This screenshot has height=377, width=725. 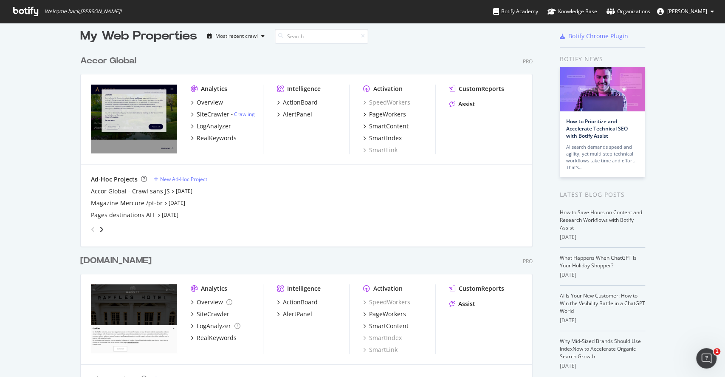 What do you see at coordinates (93, 229) in the screenshot?
I see `div: angle-left` at bounding box center [93, 229].